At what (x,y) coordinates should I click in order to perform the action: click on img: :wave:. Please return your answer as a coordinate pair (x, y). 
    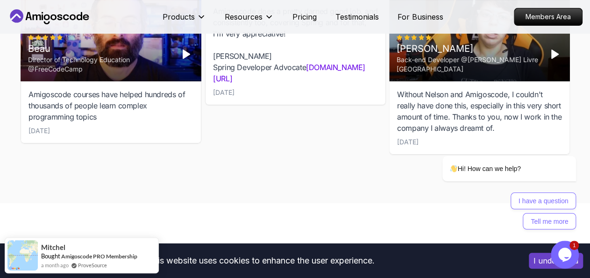
    Looking at the image, I should click on (41, 97).